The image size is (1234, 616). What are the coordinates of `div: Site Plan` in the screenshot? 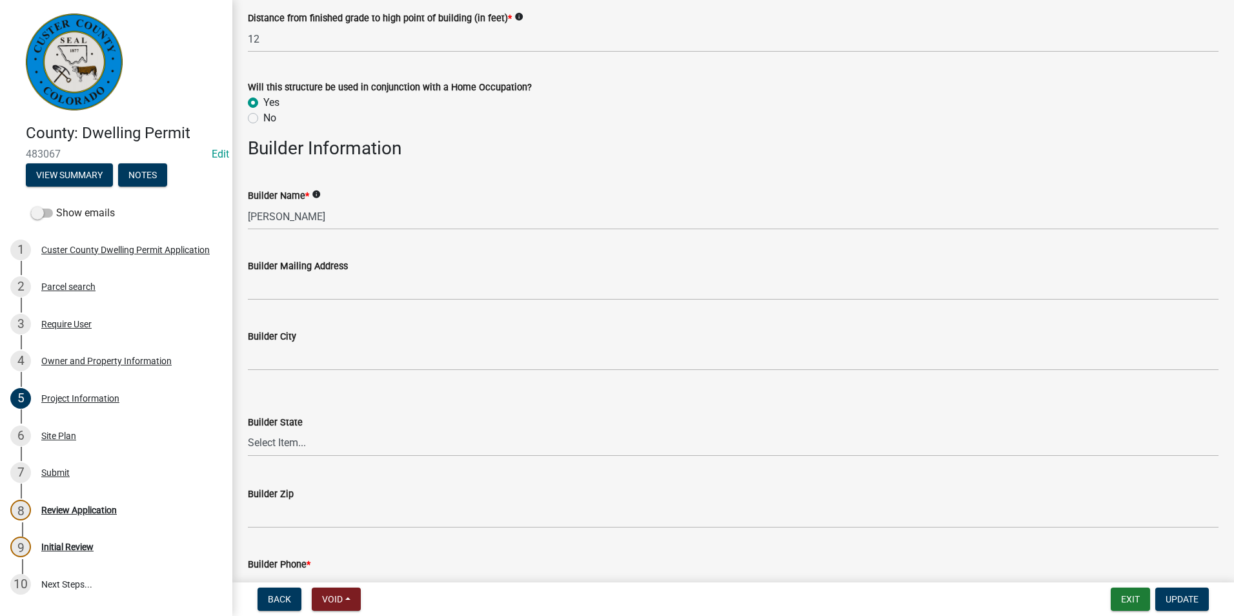 It's located at (59, 436).